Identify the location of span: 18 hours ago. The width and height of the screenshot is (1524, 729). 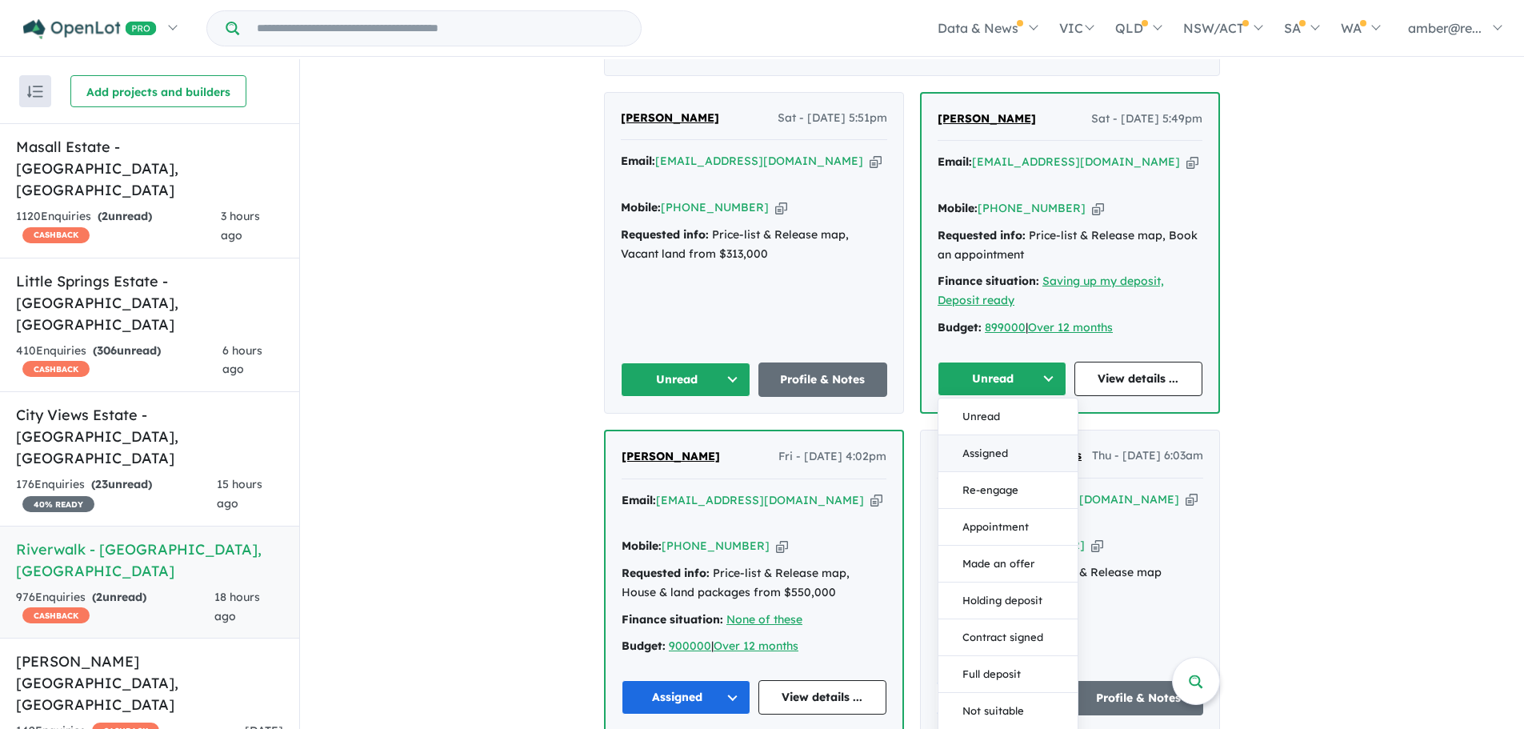
(237, 607).